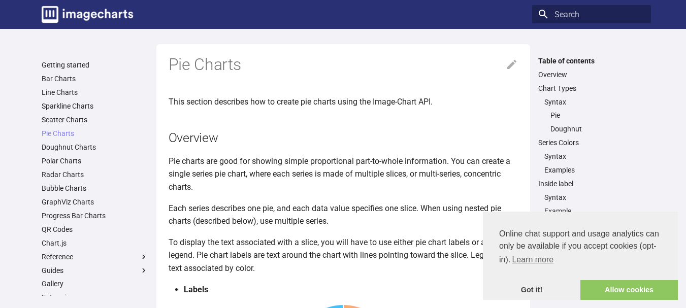 Image resolution: width=686 pixels, height=308 pixels. Describe the element at coordinates (343, 65) in the screenshot. I see `h1: Pie Charts` at that location.